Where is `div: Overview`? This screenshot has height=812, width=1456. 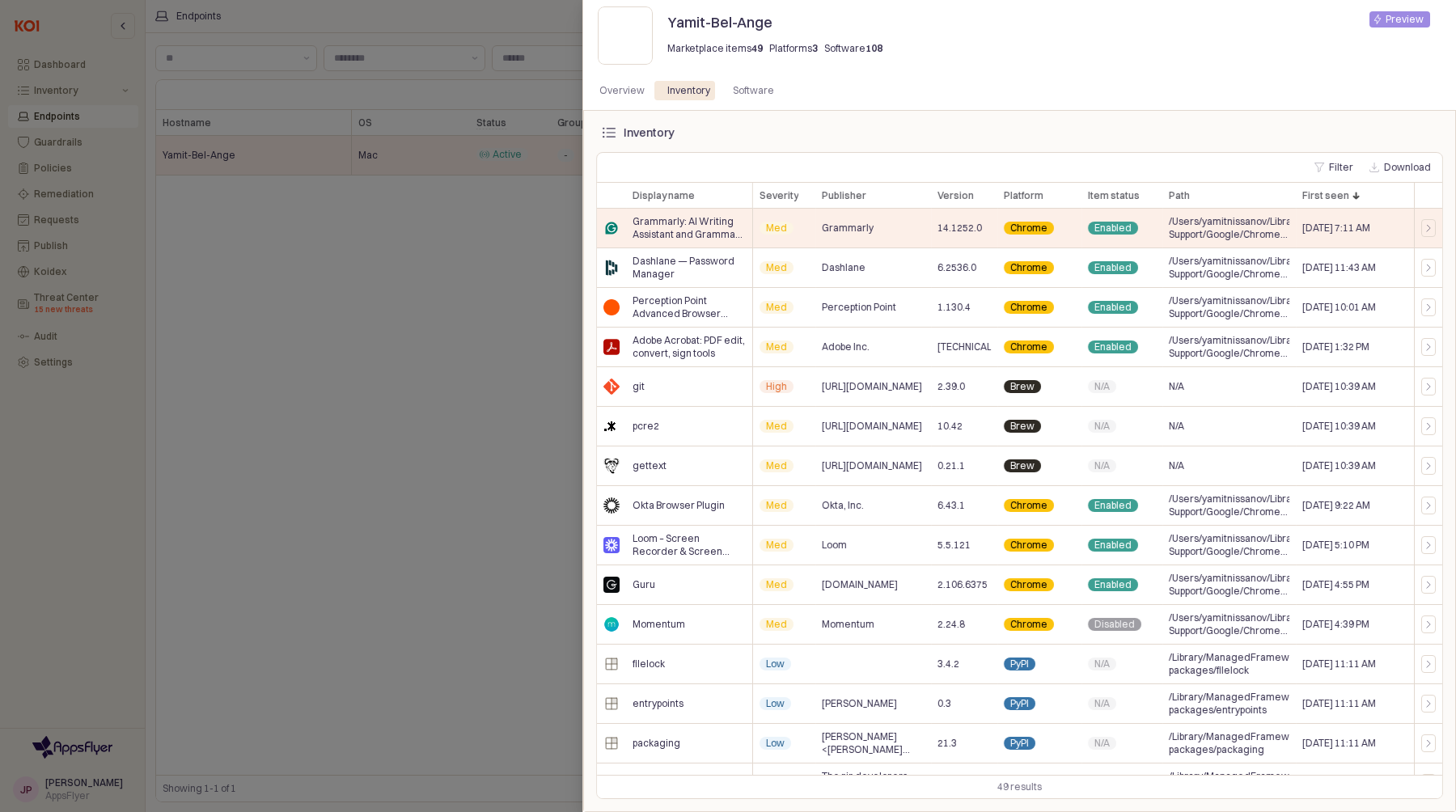 div: Overview is located at coordinates (622, 91).